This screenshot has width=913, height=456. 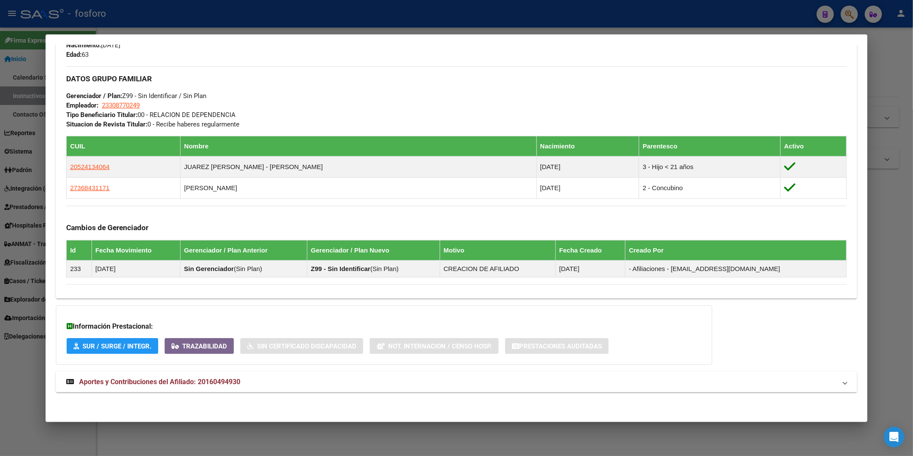 I want to click on button: Trazabilidad, so click(x=199, y=346).